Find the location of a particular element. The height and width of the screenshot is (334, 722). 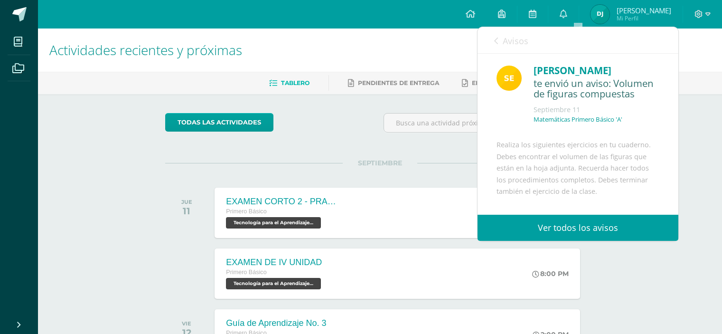

a: Entregadas is located at coordinates (488, 83).